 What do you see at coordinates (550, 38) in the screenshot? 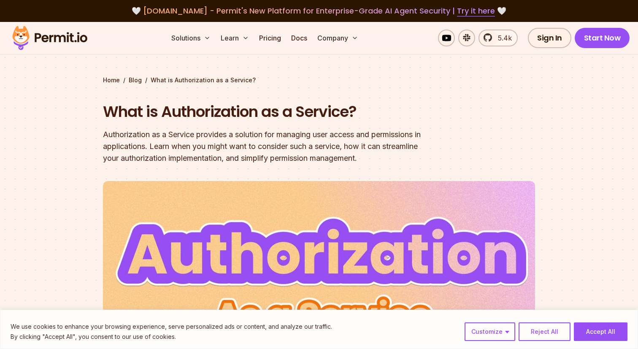
I see `a: Sign In` at bounding box center [550, 38].